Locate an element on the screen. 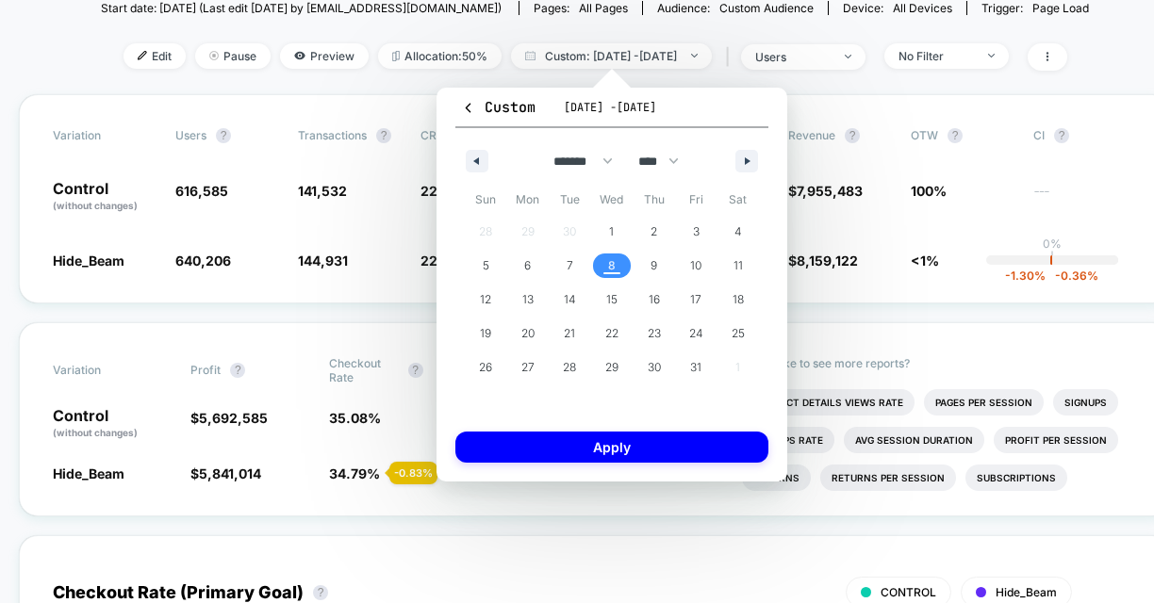  img: rebalance is located at coordinates (396, 56).